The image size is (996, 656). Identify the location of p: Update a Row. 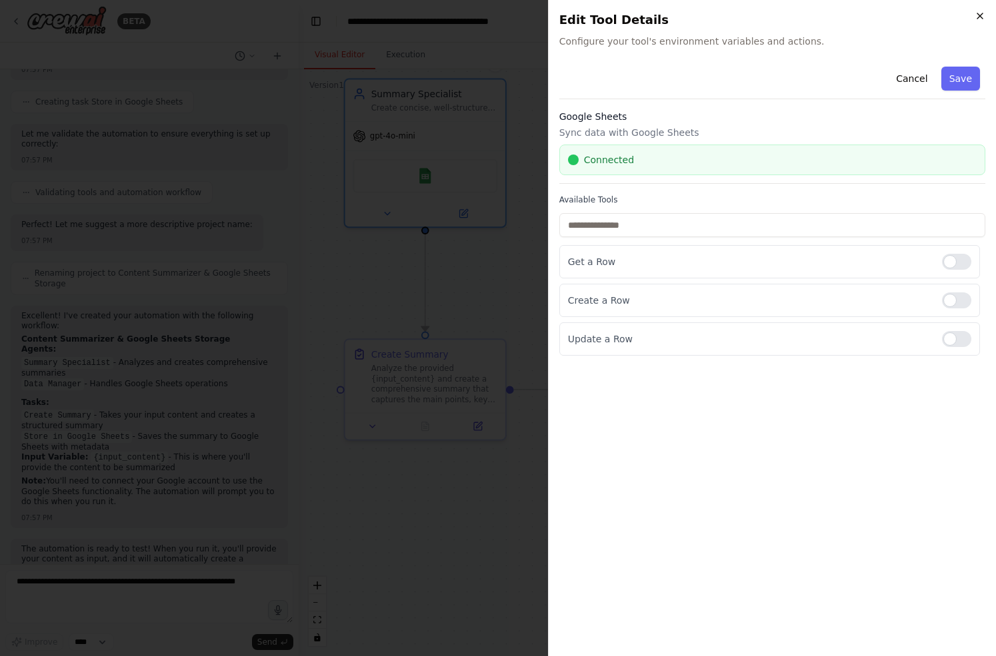
(749, 339).